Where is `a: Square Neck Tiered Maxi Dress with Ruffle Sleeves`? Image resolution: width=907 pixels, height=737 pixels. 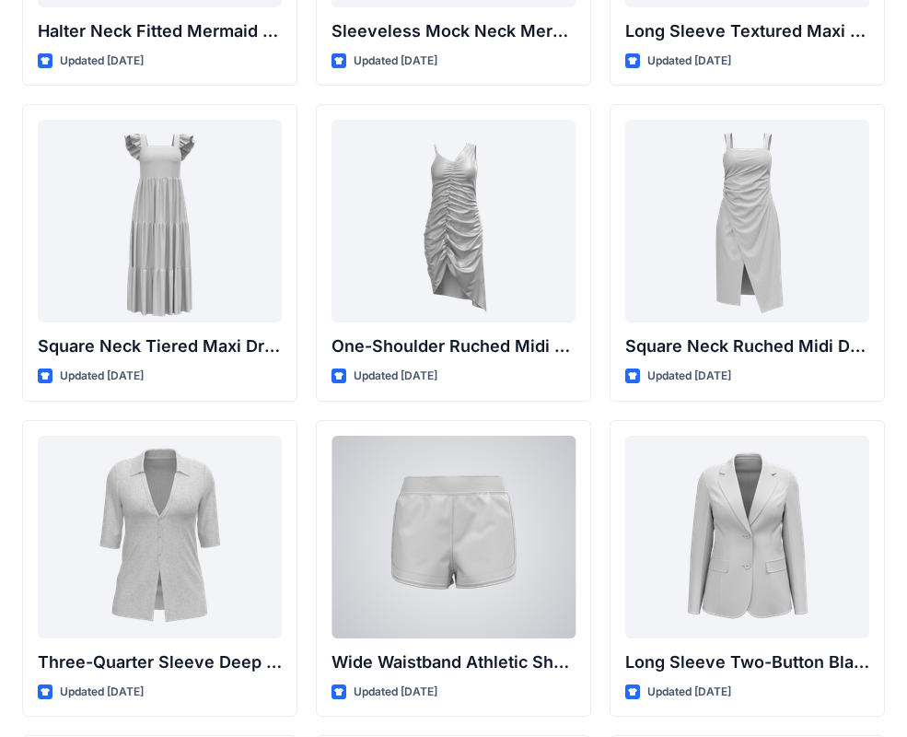 a: Square Neck Tiered Maxi Dress with Ruffle Sleeves is located at coordinates (159, 221).